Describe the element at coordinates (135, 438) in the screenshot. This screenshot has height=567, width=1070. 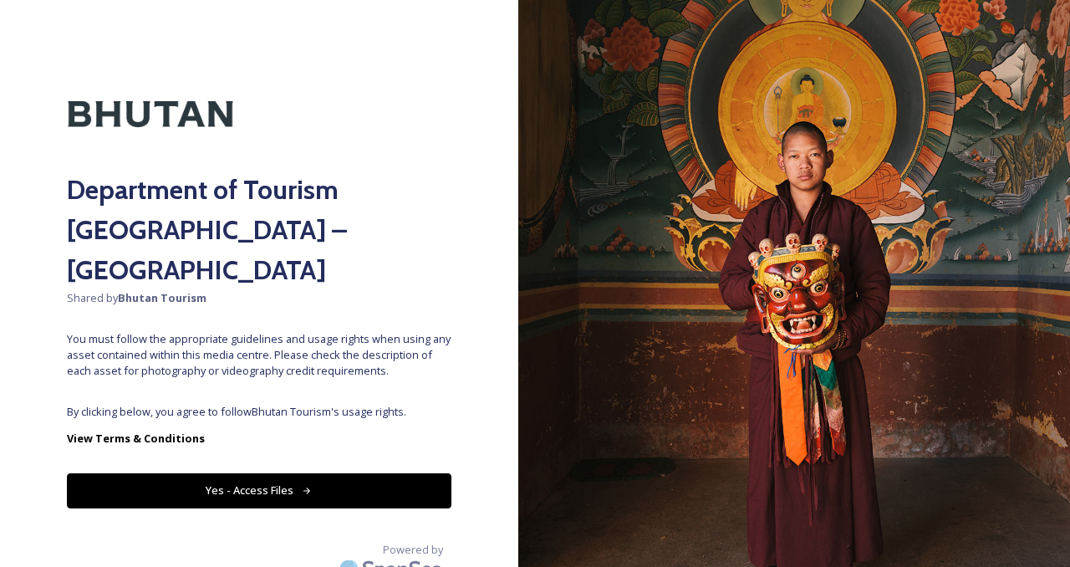
I see `strong: View Terms & Conditions` at that location.